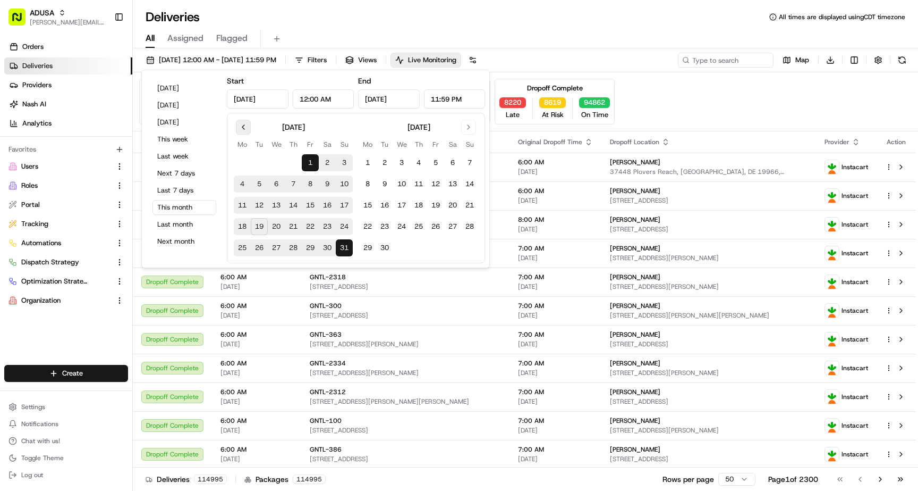 The height and width of the screenshot is (491, 918). What do you see at coordinates (368, 144) in the screenshot?
I see `th: Monday` at bounding box center [368, 144].